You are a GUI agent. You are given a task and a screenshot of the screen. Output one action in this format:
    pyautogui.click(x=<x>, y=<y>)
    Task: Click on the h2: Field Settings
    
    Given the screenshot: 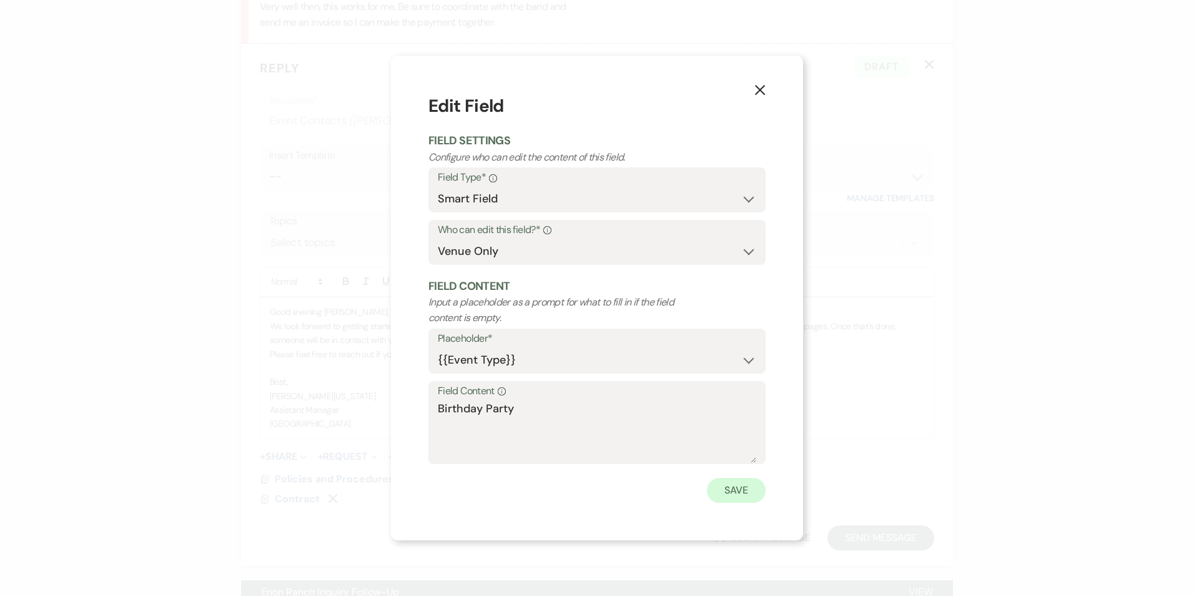 What is the action you would take?
    pyautogui.click(x=597, y=141)
    